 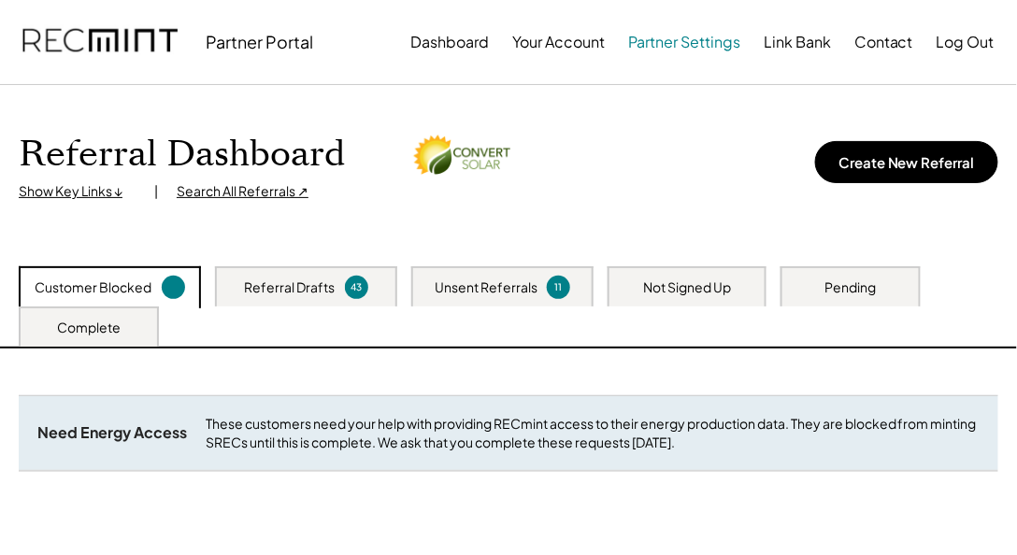 What do you see at coordinates (558, 42) in the screenshot?
I see `button: Your Account` at bounding box center [558, 42].